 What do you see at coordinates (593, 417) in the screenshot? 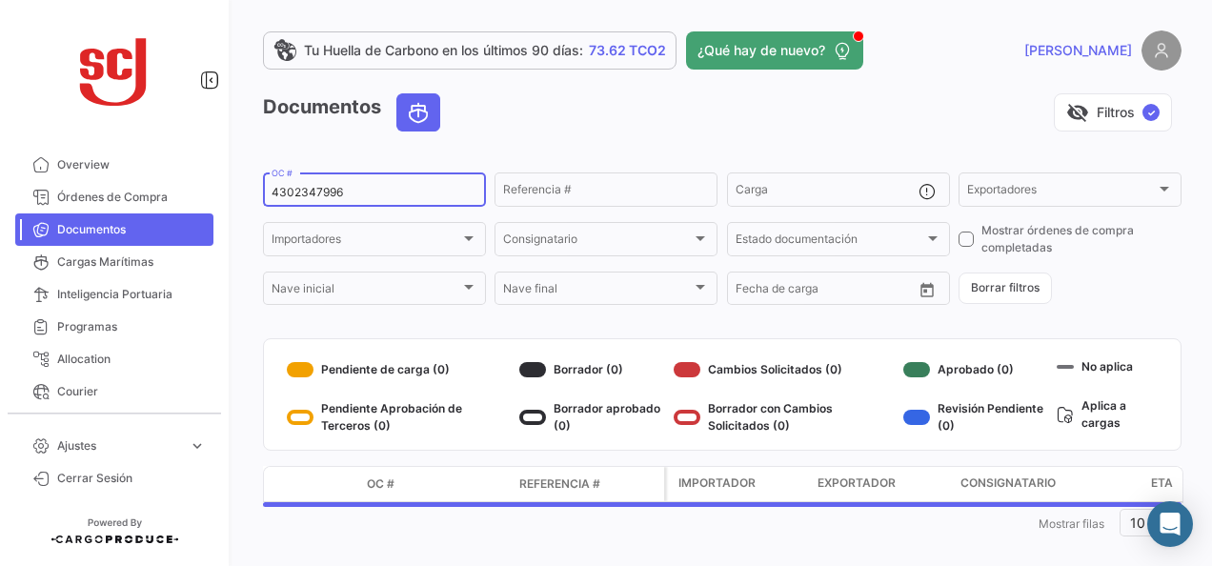
I see `div: Borrador aprobado (0)` at bounding box center [593, 417].